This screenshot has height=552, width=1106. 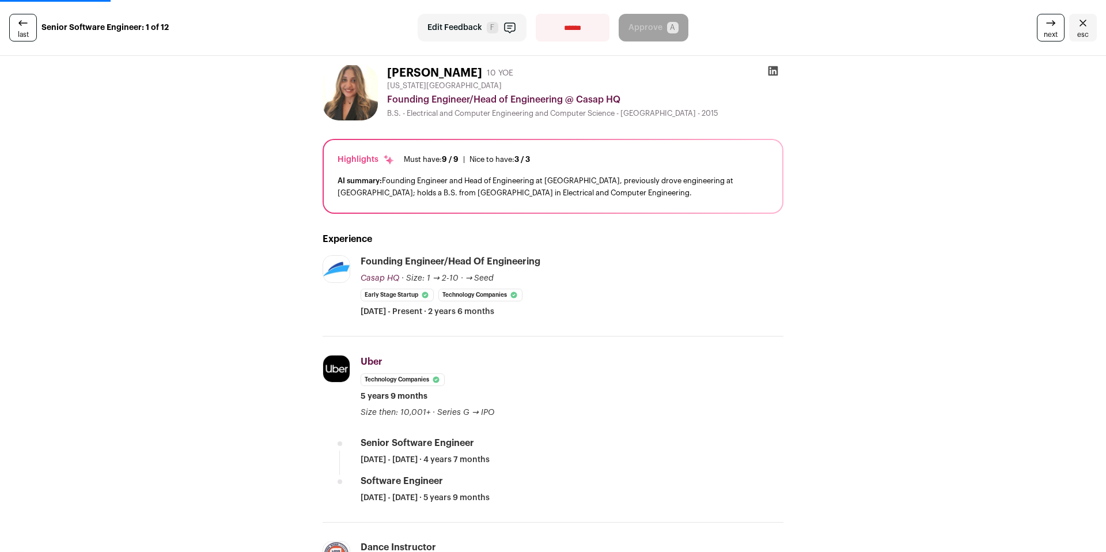 I want to click on div: Founding Engineer/Head of Engineering @ Casap HQ, so click(x=585, y=100).